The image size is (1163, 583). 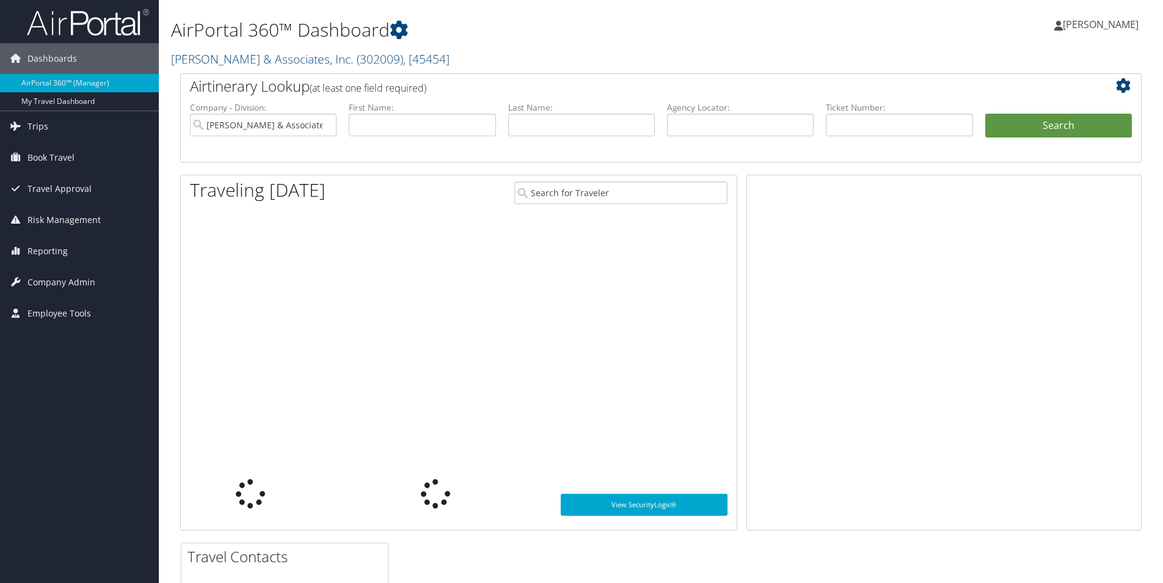 I want to click on span: Travel Approval, so click(x=59, y=189).